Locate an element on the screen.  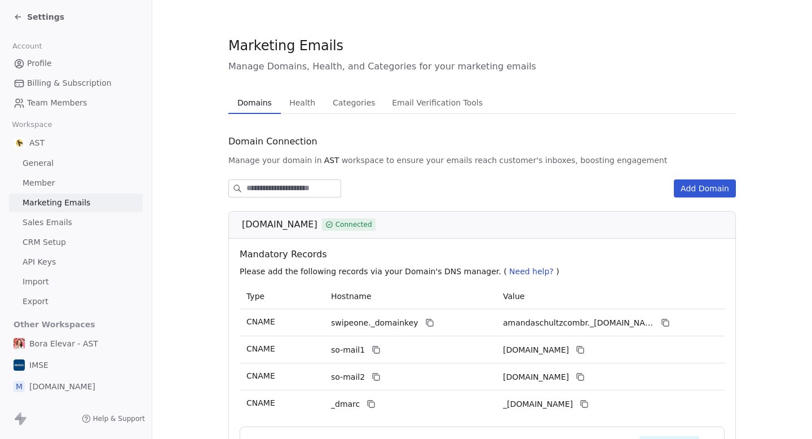
span: _dmarc is located at coordinates (345, 404).